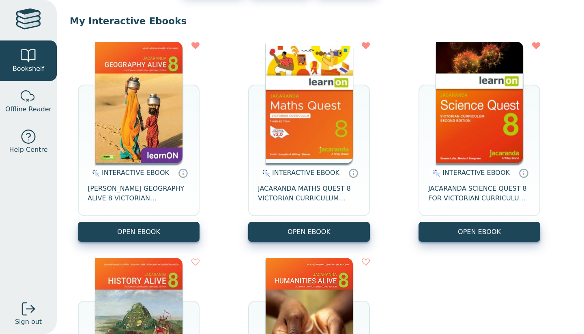 The height and width of the screenshot is (334, 584). What do you see at coordinates (479, 194) in the screenshot?
I see `span: JACARANDA SCIENCE QUEST 8 FOR VICTORIAN CURRICULUM LEARNON 2E EBOOK` at bounding box center [479, 194].